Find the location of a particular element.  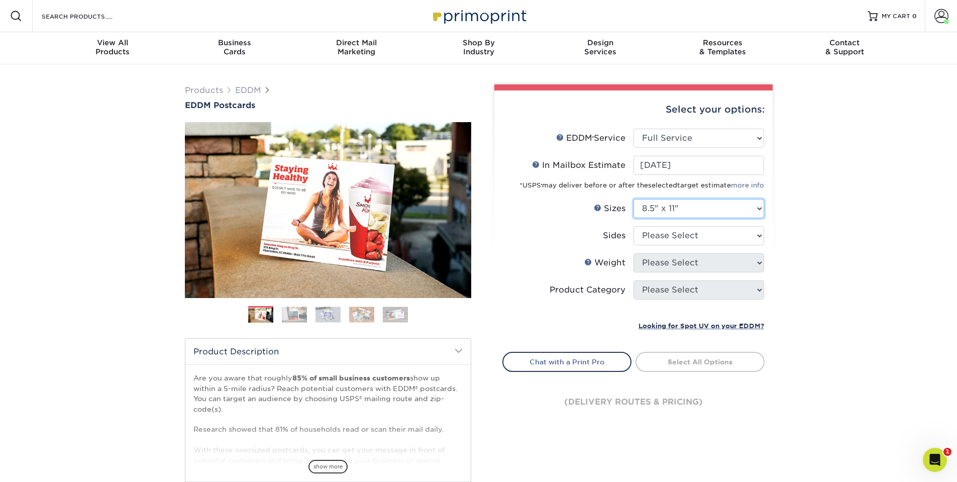

div: Services is located at coordinates (600, 47).